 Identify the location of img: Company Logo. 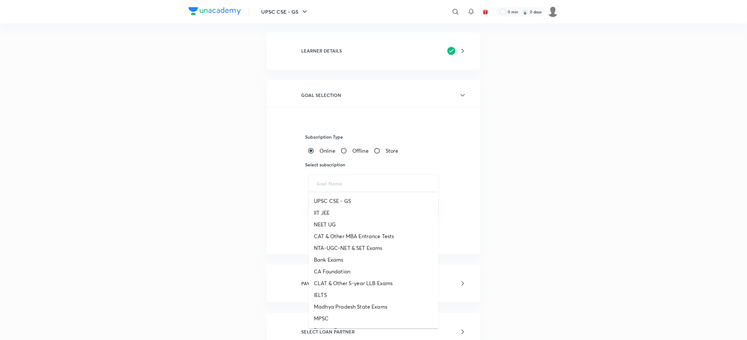
(215, 11).